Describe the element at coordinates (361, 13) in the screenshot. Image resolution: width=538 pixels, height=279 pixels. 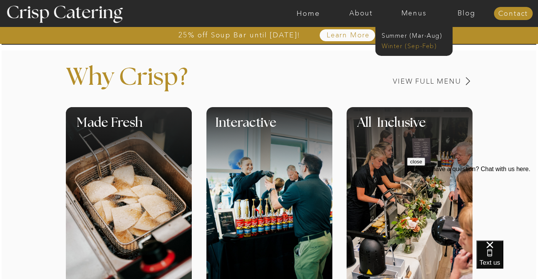
I see `nav: About` at that location.